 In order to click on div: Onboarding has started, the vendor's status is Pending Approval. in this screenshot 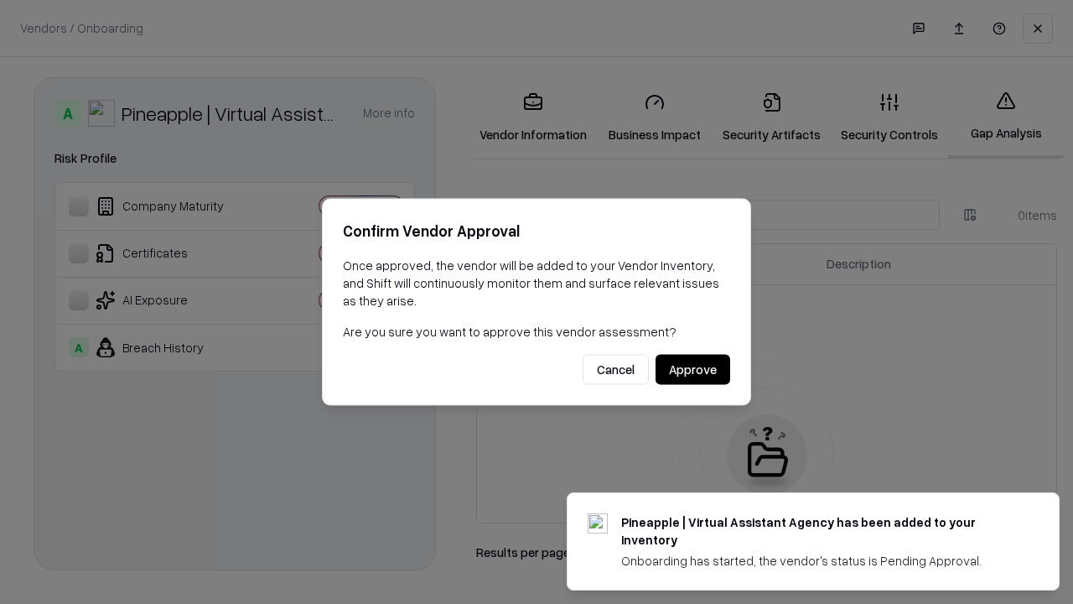, I will do `click(820, 560)`.